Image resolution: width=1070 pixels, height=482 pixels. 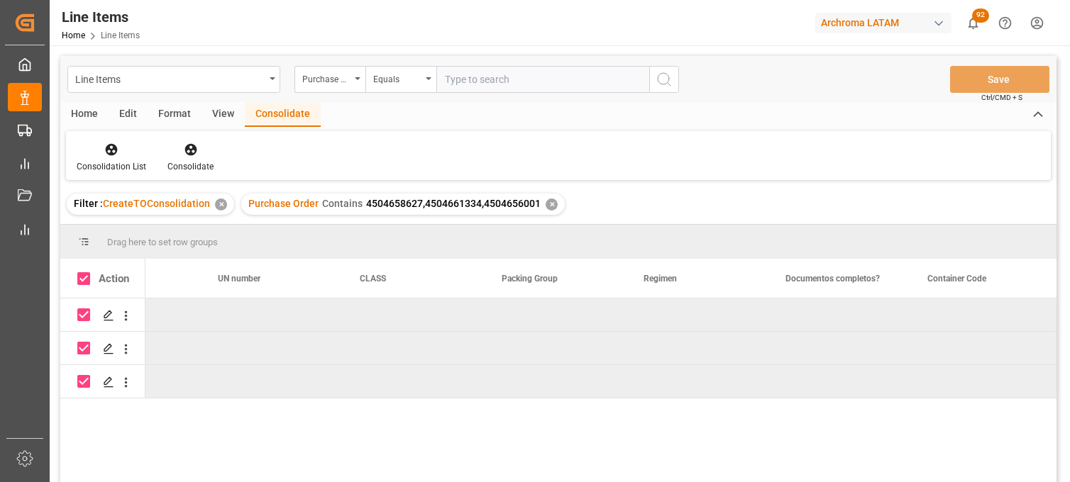 What do you see at coordinates (372, 279) in the screenshot?
I see `span: CLASS` at bounding box center [372, 279].